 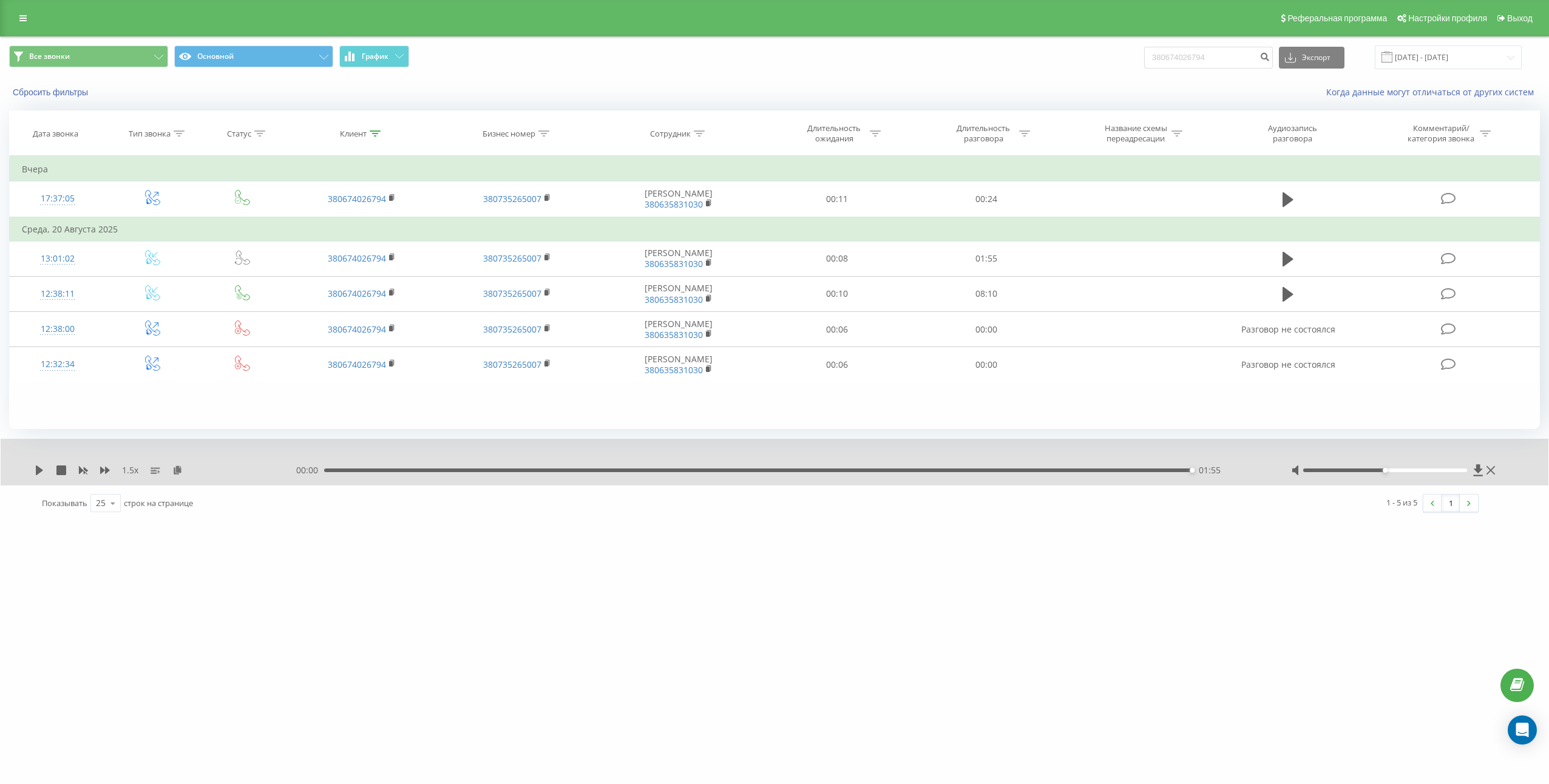 What do you see at coordinates (509, 134) in the screenshot?
I see `div: Бизнес номер` at bounding box center [509, 134].